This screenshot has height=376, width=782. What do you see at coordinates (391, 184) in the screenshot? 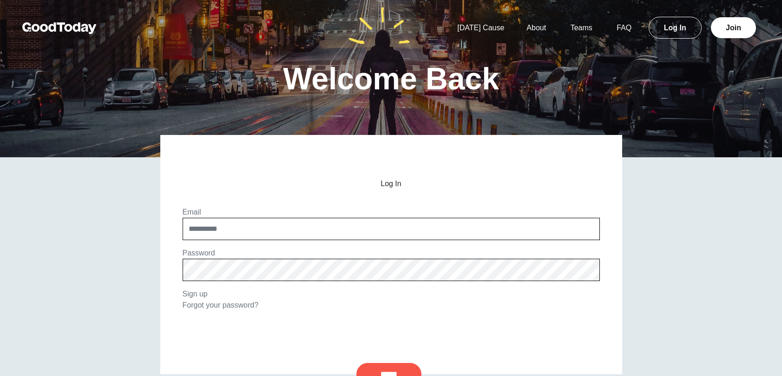
I see `h2: Log In` at bounding box center [391, 184].